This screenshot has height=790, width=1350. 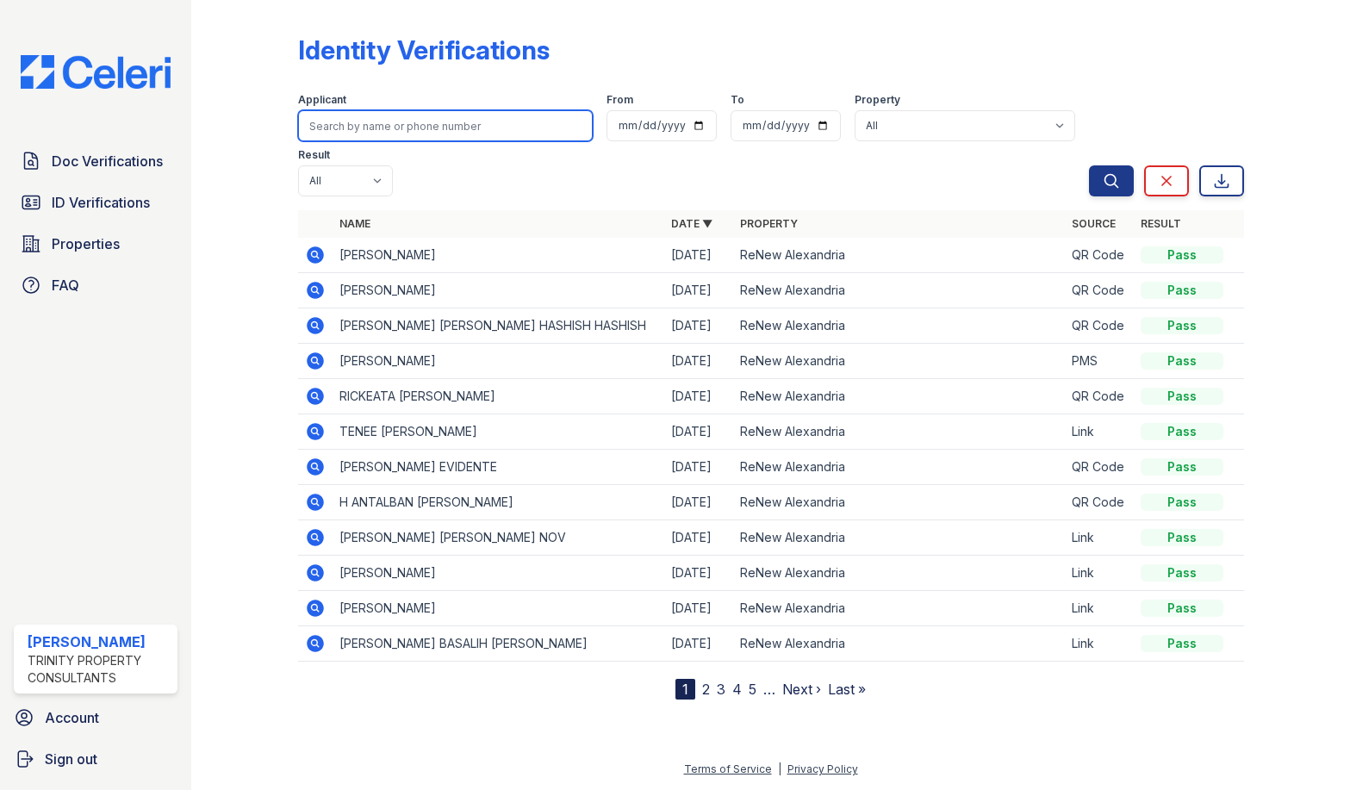 What do you see at coordinates (1100, 361) in the screenshot?
I see `td: PMS` at bounding box center [1100, 361].